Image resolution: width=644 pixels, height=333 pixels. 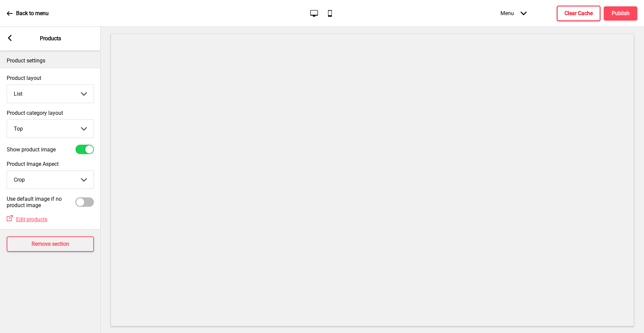 I want to click on p: Product settings, so click(x=50, y=61).